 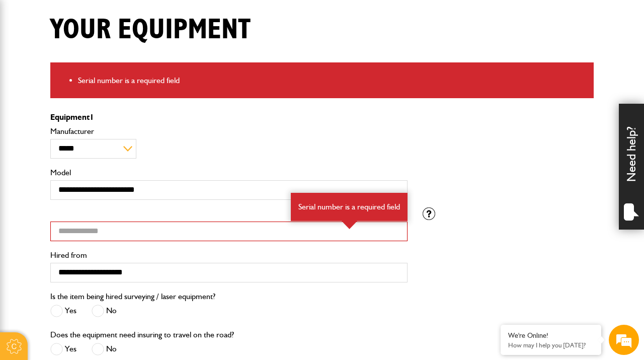 What do you see at coordinates (229, 117) in the screenshot?
I see `p: Equipment` at bounding box center [229, 117].